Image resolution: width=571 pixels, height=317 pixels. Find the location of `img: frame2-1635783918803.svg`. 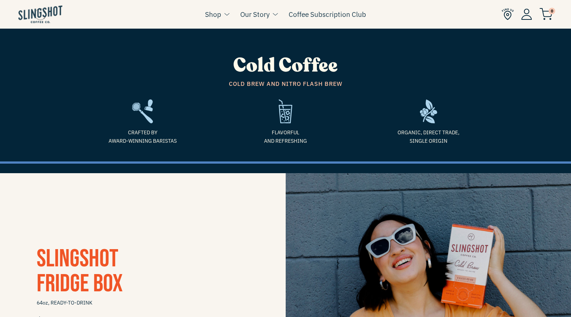

img: frame2-1635783918803.svg is located at coordinates (142, 111).